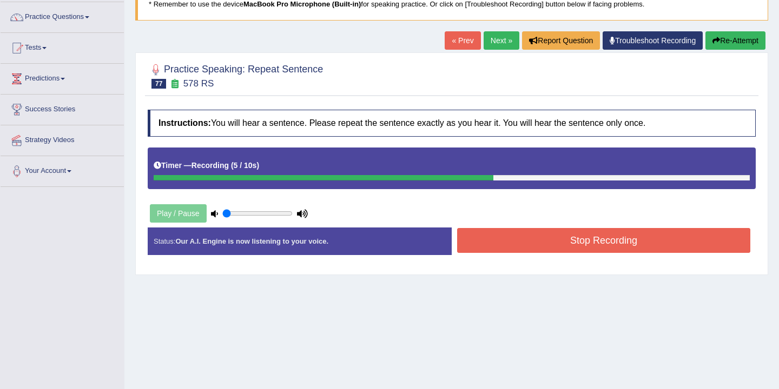  I want to click on h2: Practice Speaking: Repeat Sentence, so click(235, 75).